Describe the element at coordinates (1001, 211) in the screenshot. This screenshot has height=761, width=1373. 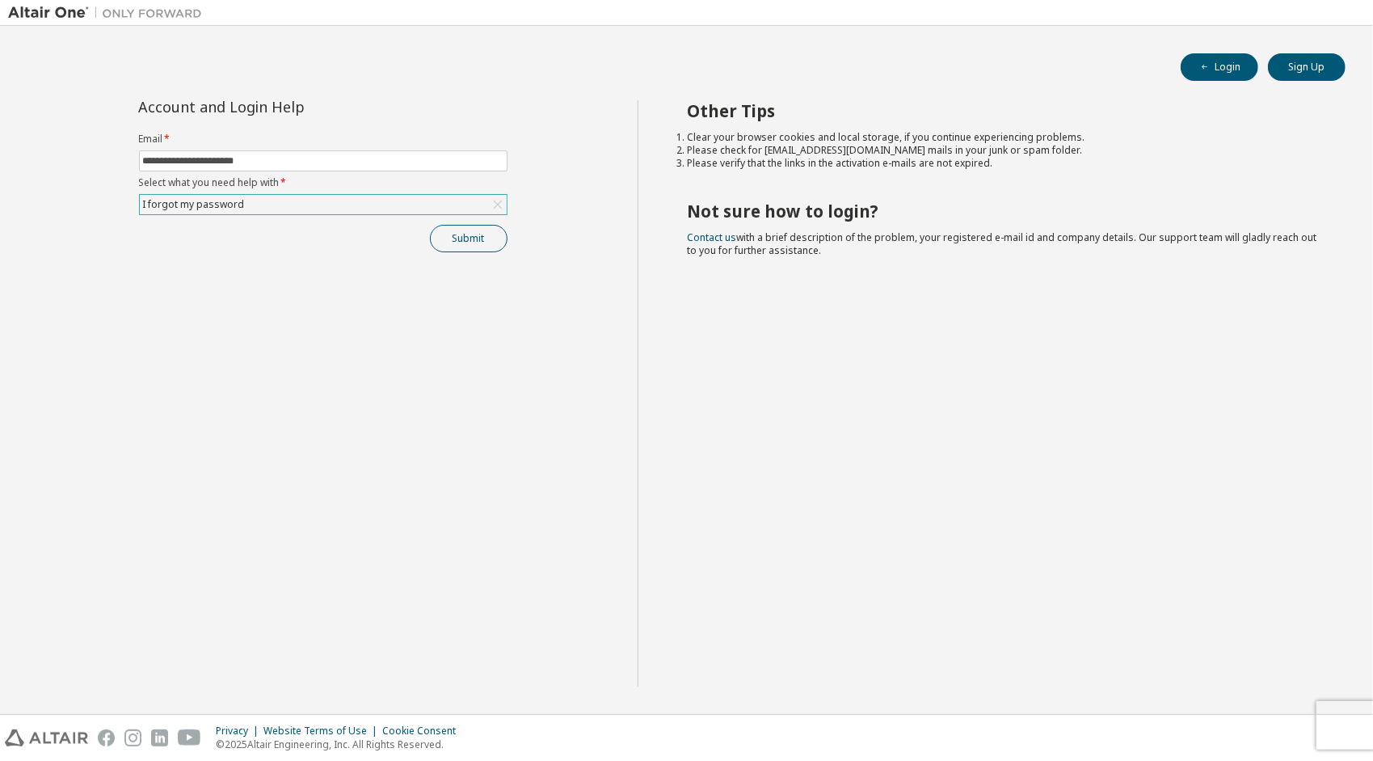
I see `h2: Not sure how to login?` at that location.